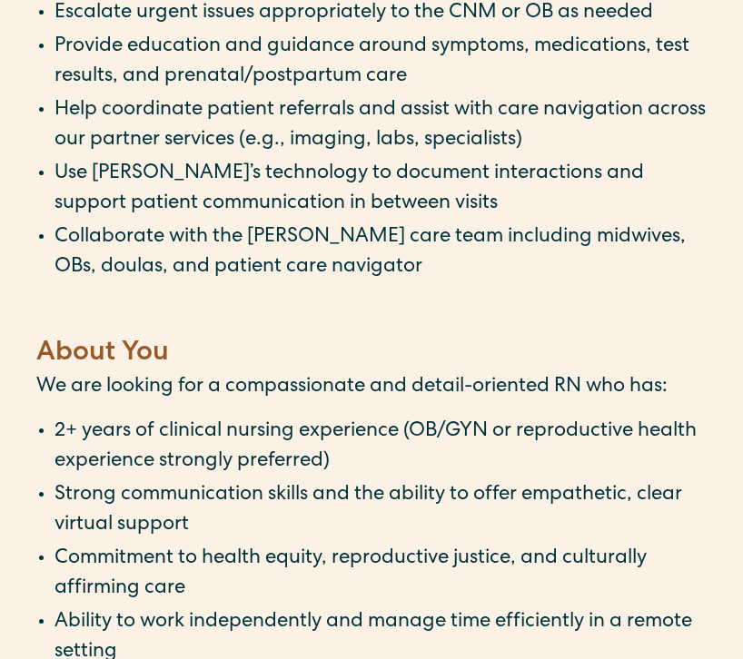  What do you see at coordinates (380, 448) in the screenshot?
I see `li: 2+ years of clinical nursing experience (OB/GYN or reproductive health experience strongly prefer...` at bounding box center [380, 448].